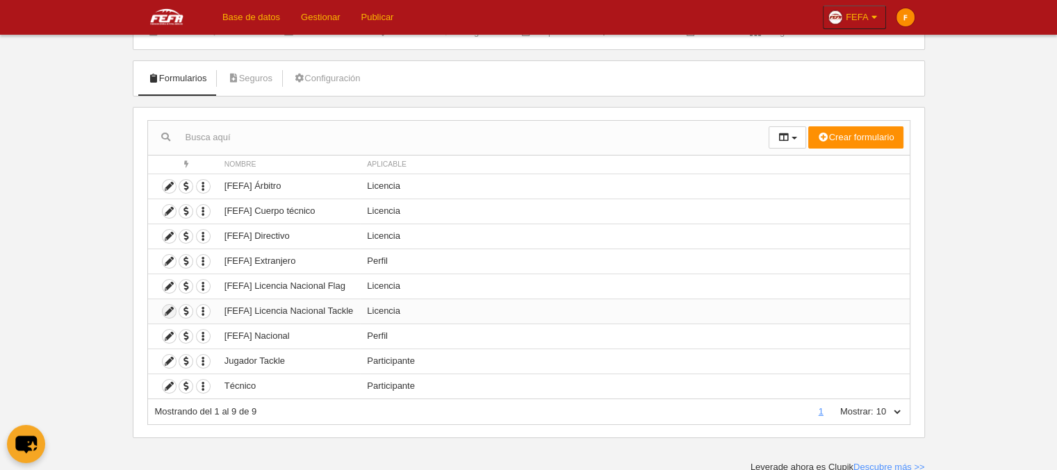 The width and height of the screenshot is (1057, 470). Describe the element at coordinates (845, 31) in the screenshot. I see `span: Más` at that location.